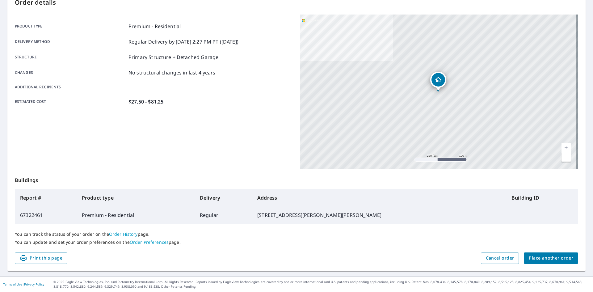  I want to click on p: Premium - Residential, so click(154, 26).